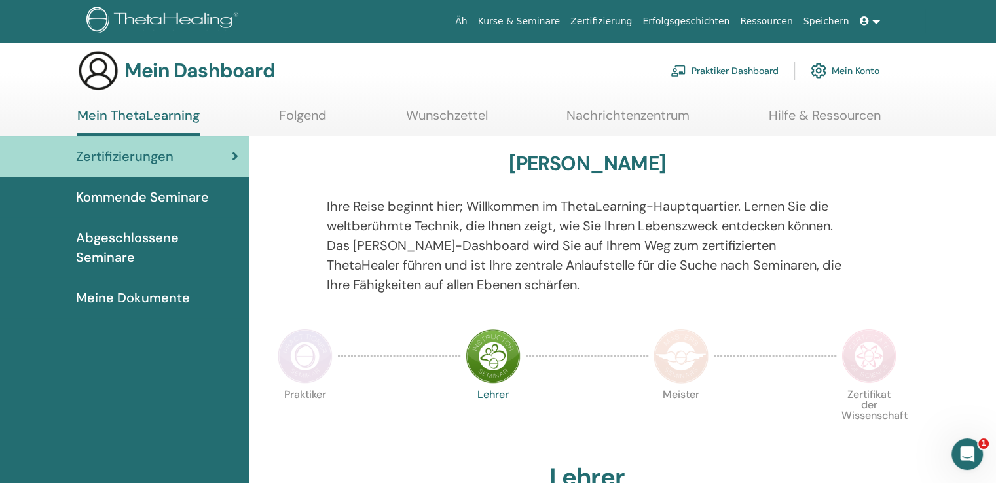 This screenshot has width=996, height=483. I want to click on a: Mein ThetaLearning, so click(138, 122).